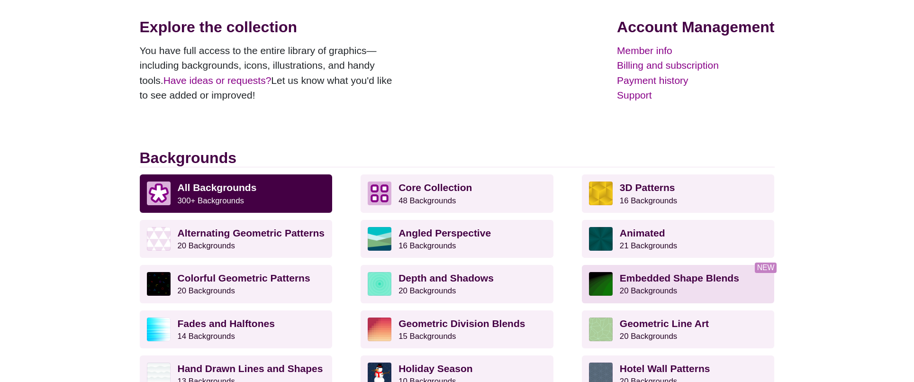 This screenshot has height=382, width=914. I want to click on strong: Angled Perspective, so click(444, 233).